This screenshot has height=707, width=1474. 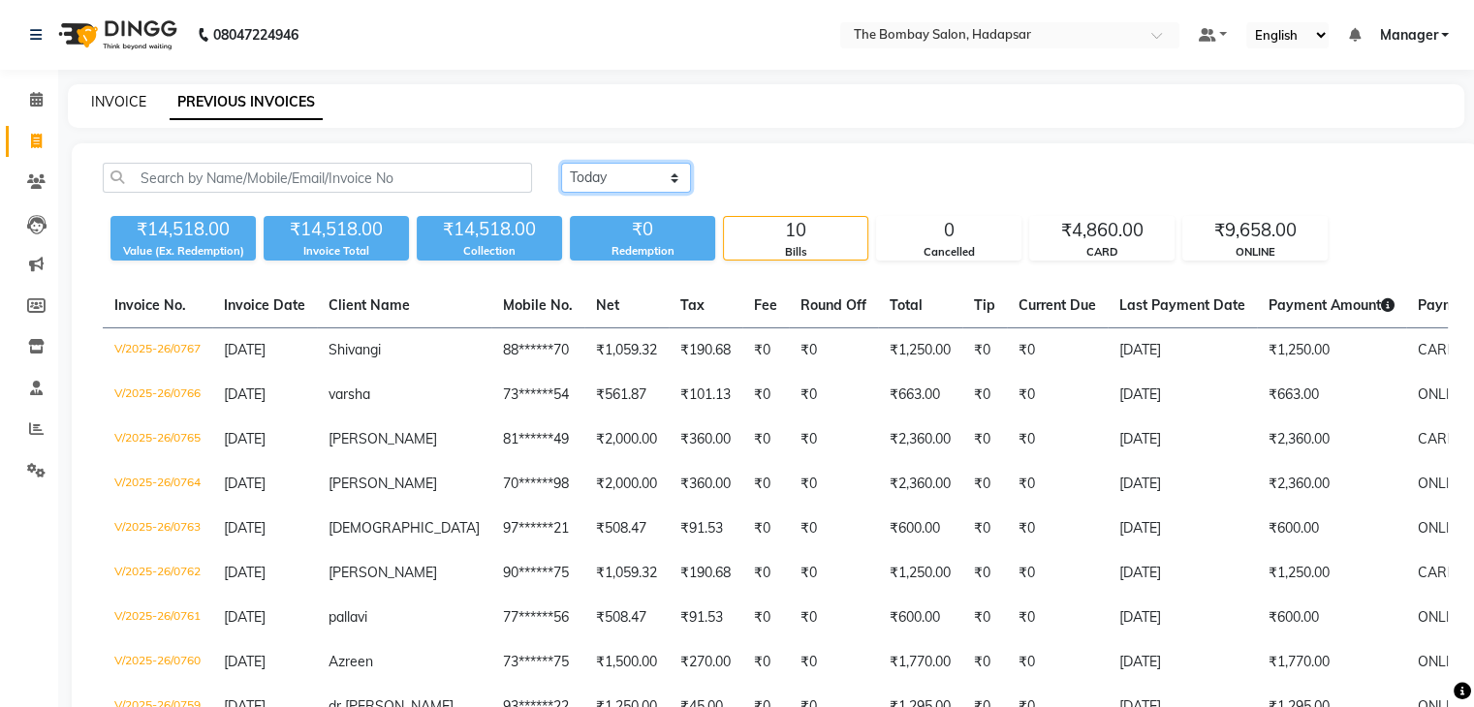 I want to click on div: ₹4,860.00, so click(x=1102, y=231).